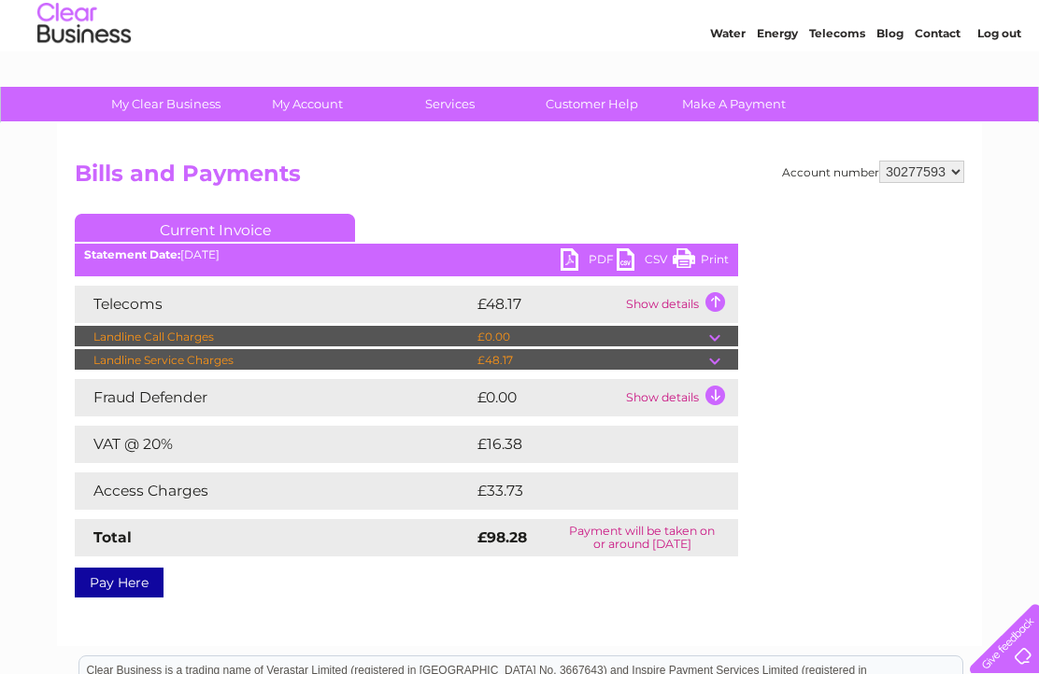  Describe the element at coordinates (751, 21) in the screenshot. I see `a: 0333 014 3131` at that location.